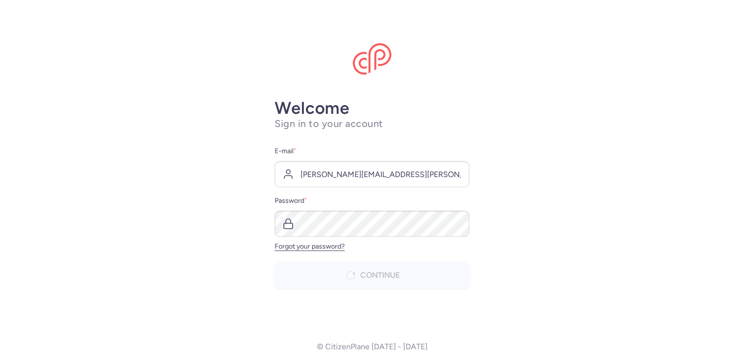 The height and width of the screenshot is (359, 744). Describe the element at coordinates (372, 174) in the screenshot. I see `input: user@example.com` at that location.